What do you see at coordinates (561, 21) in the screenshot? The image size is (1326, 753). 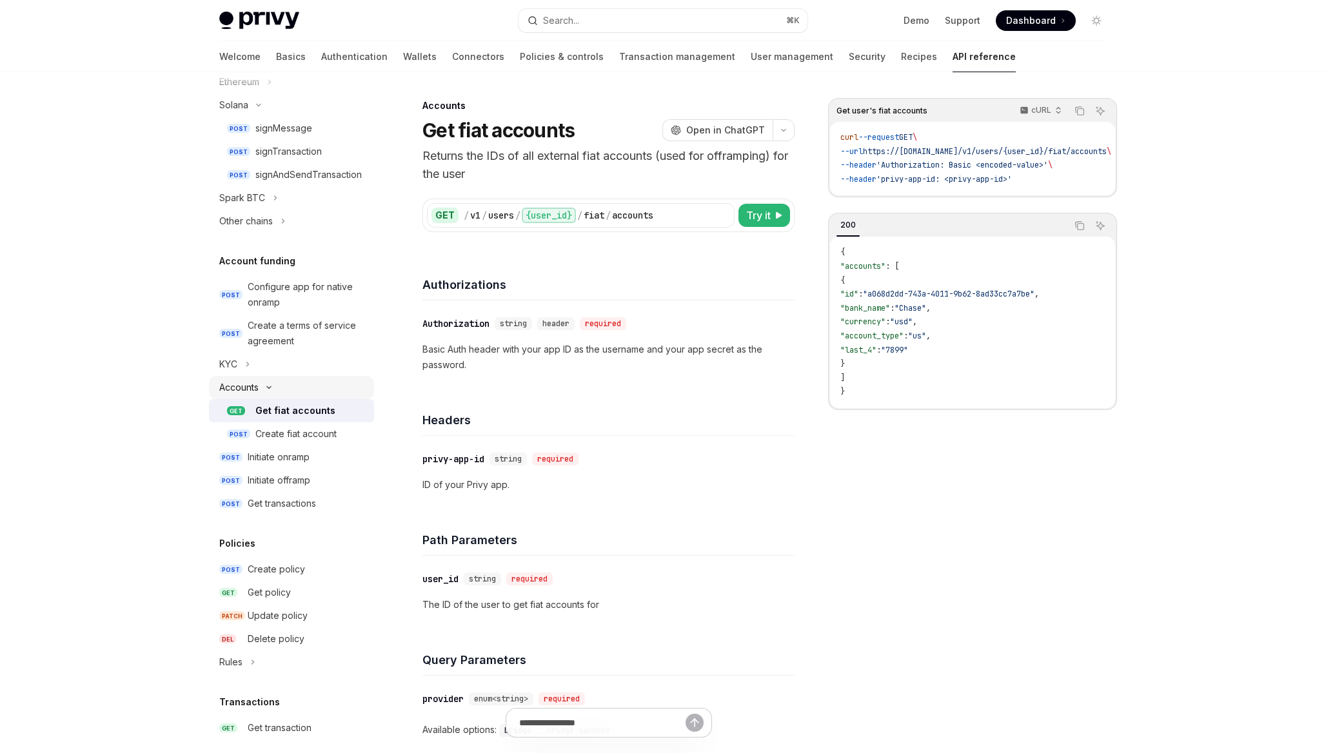 I see `div: Search...` at bounding box center [561, 21].